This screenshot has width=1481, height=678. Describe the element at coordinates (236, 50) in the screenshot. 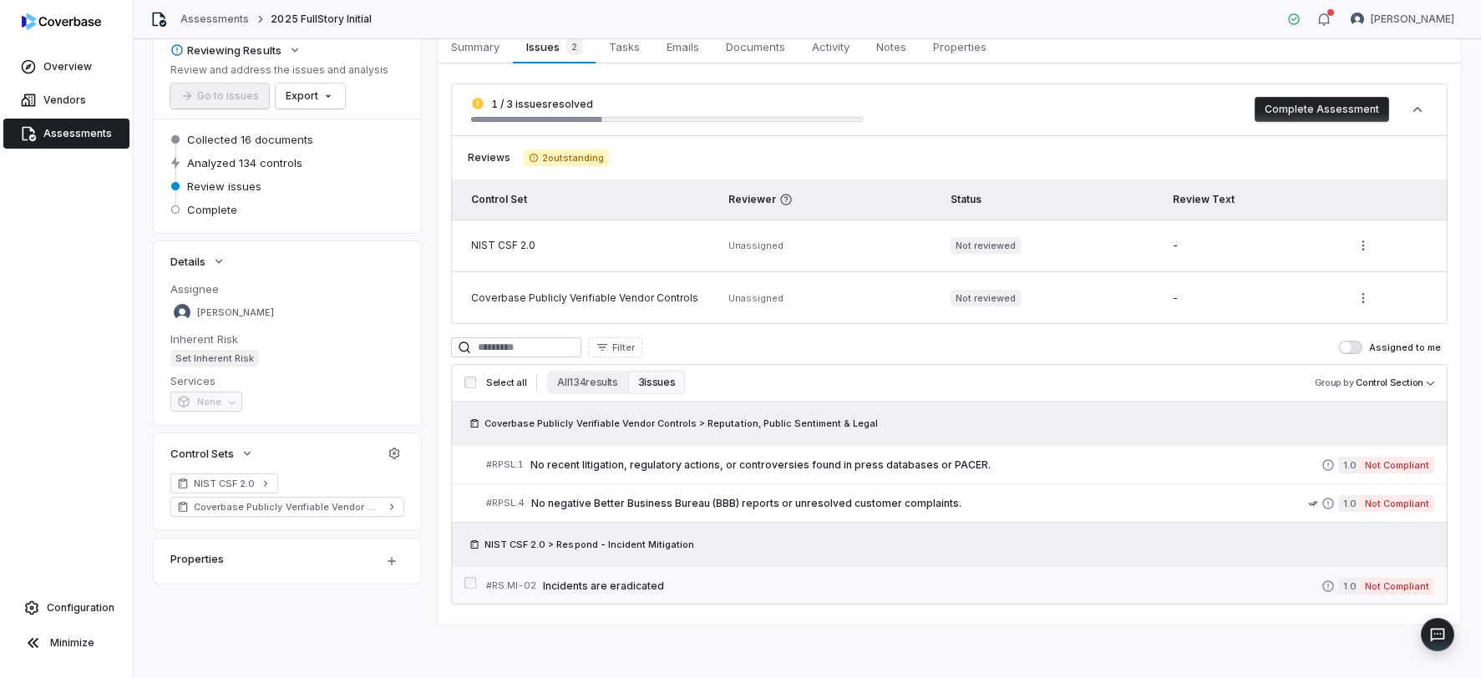

I see `button: Reviewing Results` at that location.